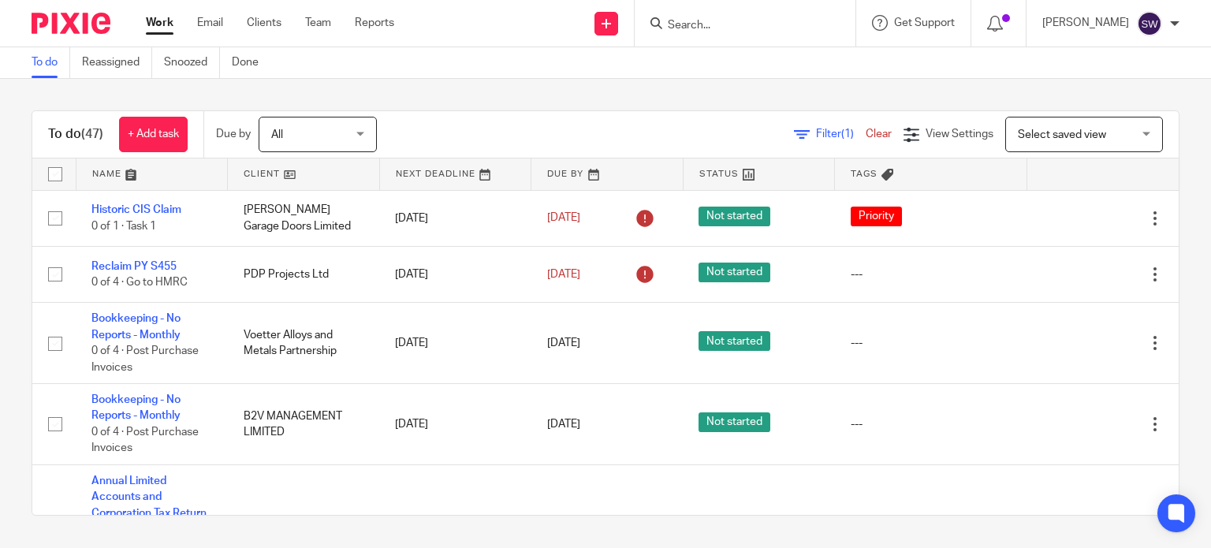  Describe the element at coordinates (264, 23) in the screenshot. I see `a: Clients` at that location.